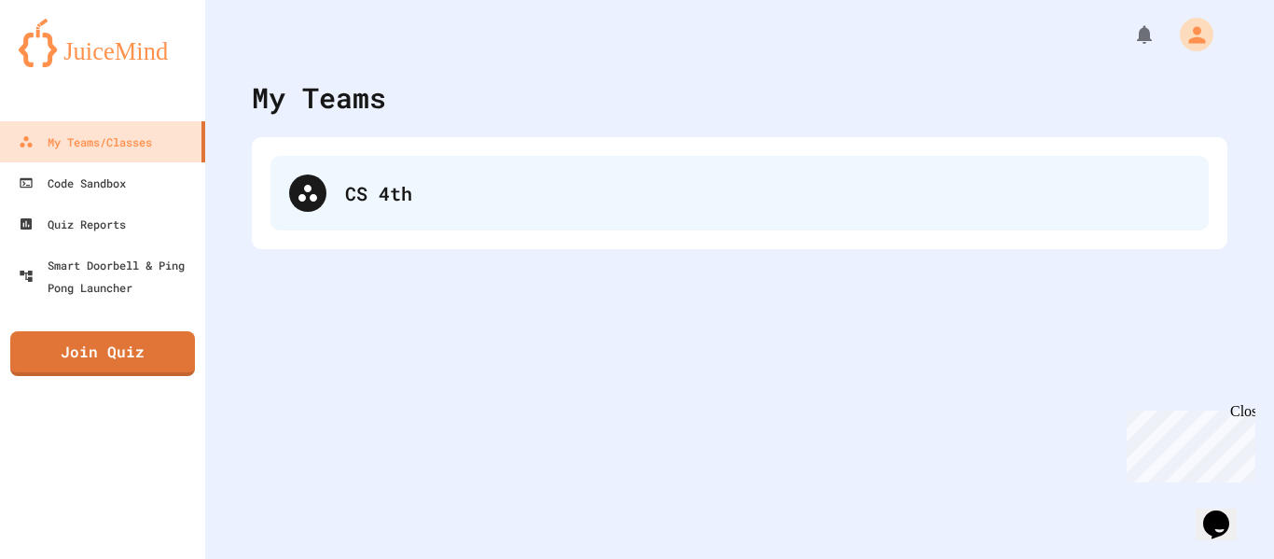 The image size is (1274, 559). I want to click on a: Join Quiz, so click(103, 353).